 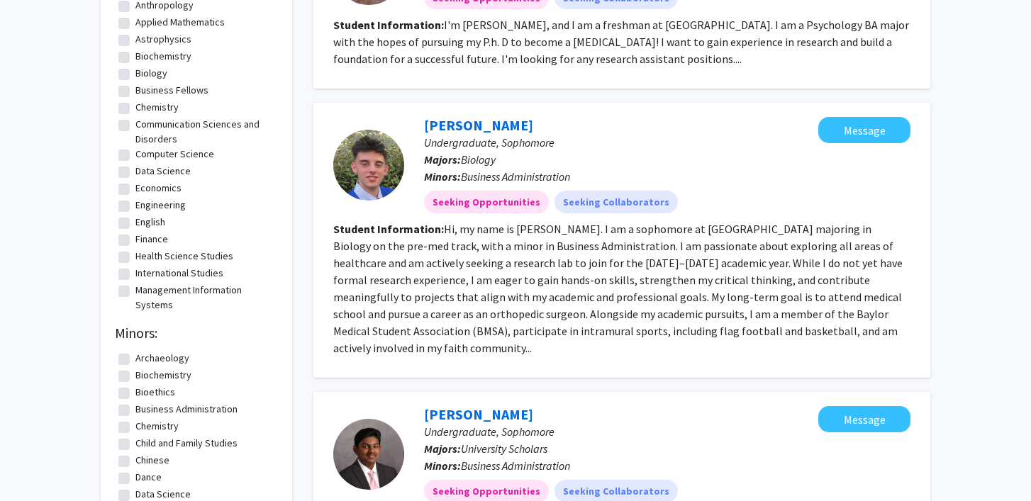 What do you see at coordinates (184, 256) in the screenshot?
I see `label: Health Science Studies` at bounding box center [184, 256].